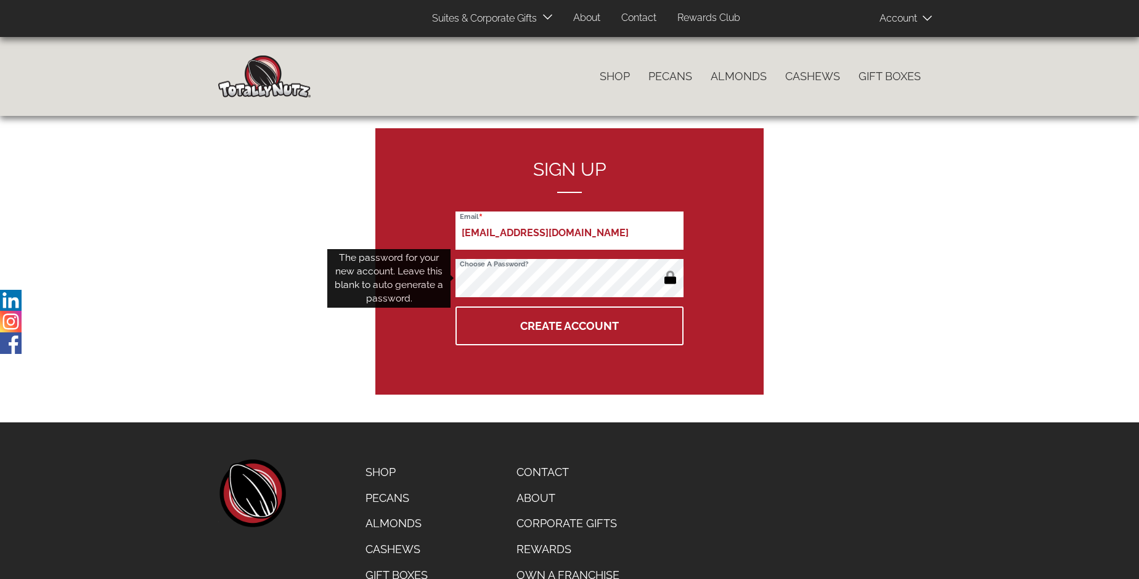  What do you see at coordinates (567, 549) in the screenshot?
I see `a: Rewards` at bounding box center [567, 549].